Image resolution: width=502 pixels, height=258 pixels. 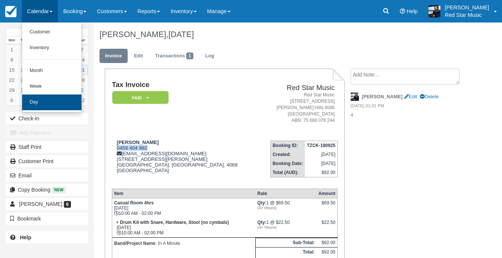 I want to click on strong: Drum Kit with Snare, Hardware, Stool (no cymbals), so click(x=174, y=223).